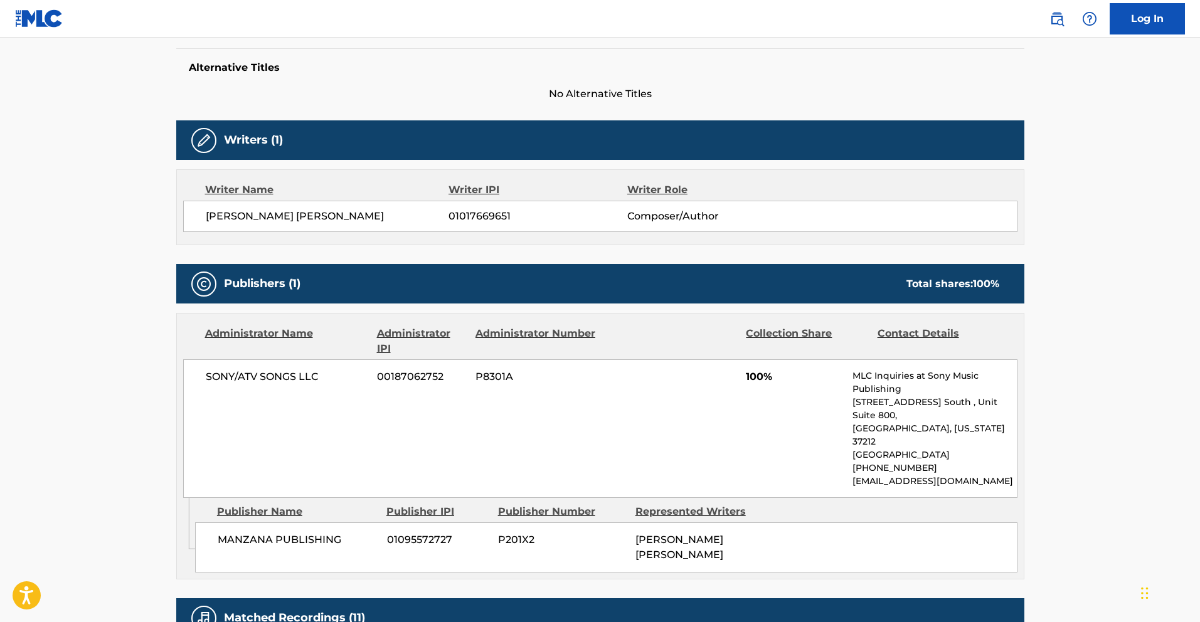  Describe the element at coordinates (600, 68) in the screenshot. I see `h5: Alternative Titles` at that location.